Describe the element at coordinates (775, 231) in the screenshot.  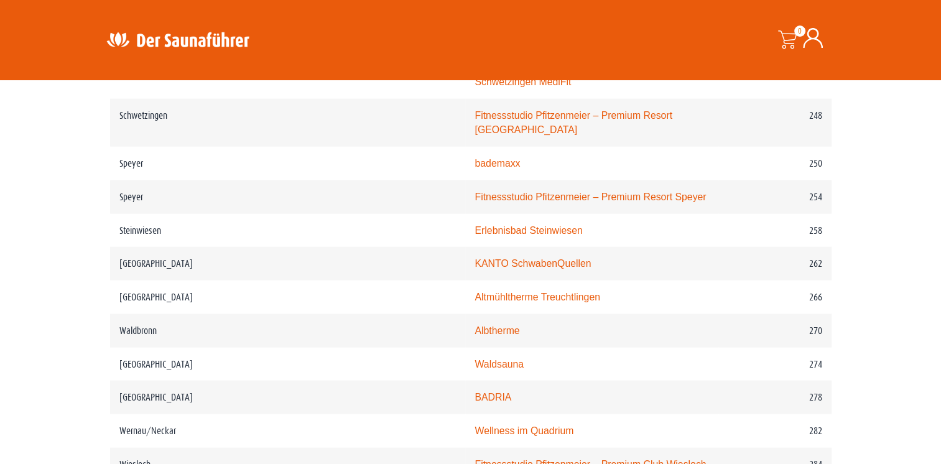
I see `td: 258` at that location.